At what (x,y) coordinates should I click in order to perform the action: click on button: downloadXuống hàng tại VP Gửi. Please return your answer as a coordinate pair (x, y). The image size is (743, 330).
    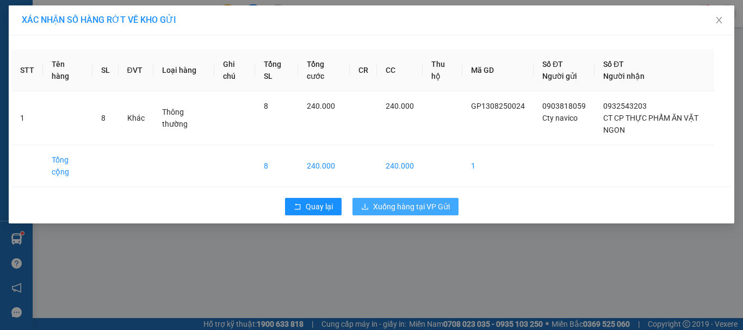
    Looking at the image, I should click on (405, 207).